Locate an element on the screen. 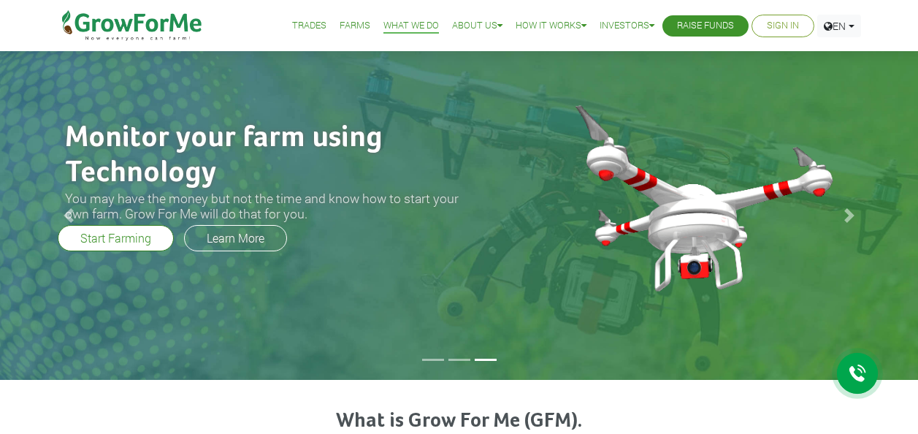 The height and width of the screenshot is (434, 918). a: About Us is located at coordinates (477, 26).